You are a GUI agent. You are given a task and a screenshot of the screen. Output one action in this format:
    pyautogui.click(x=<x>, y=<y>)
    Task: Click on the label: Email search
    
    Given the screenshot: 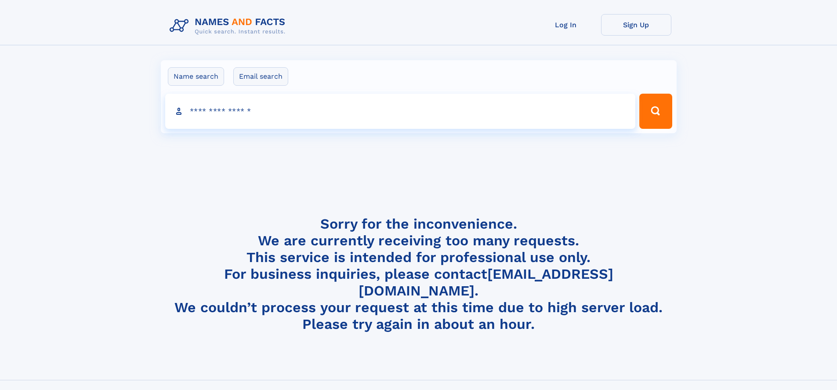 What is the action you would take?
    pyautogui.click(x=260, y=76)
    